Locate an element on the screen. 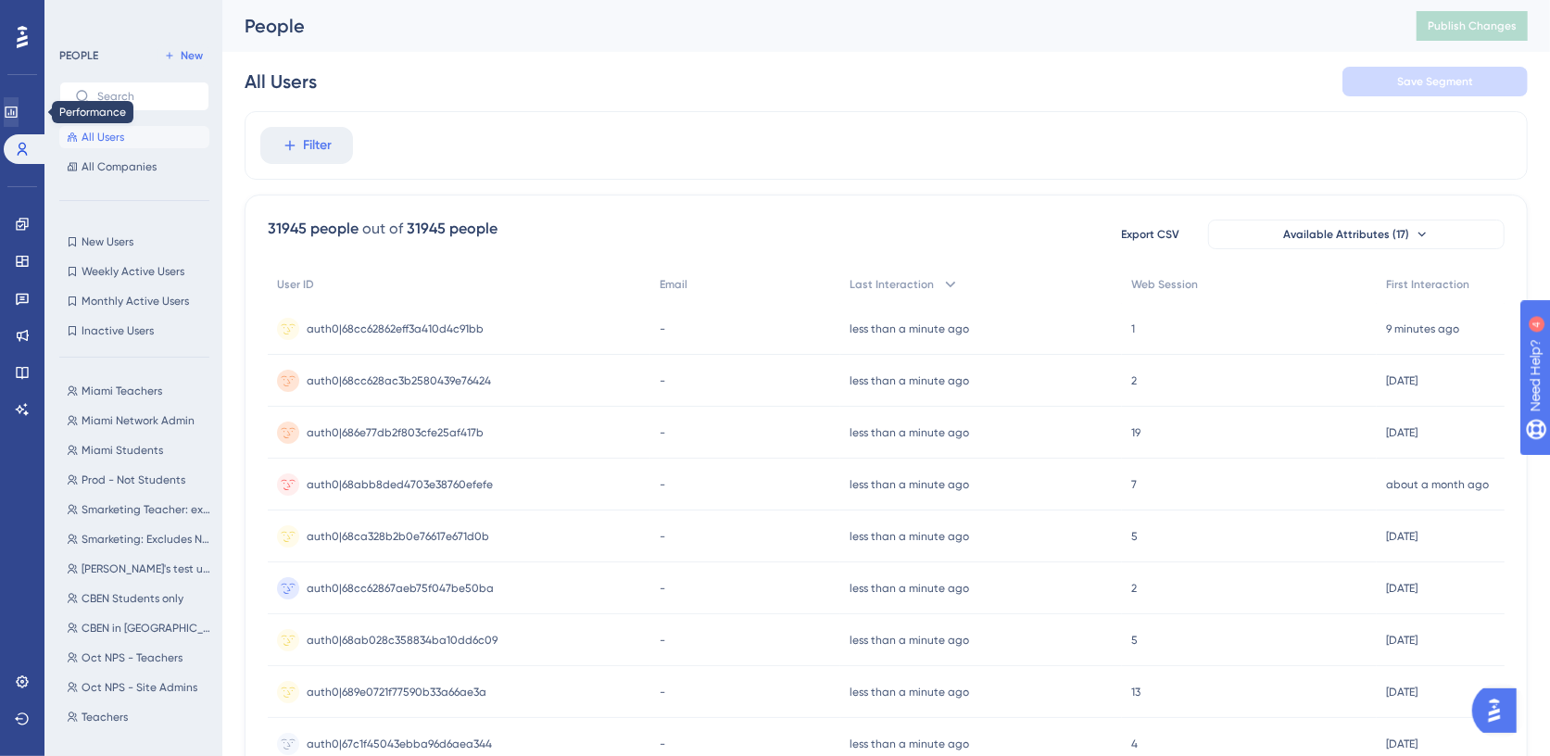 The height and width of the screenshot is (756, 1550). span: Prod - Not Students is located at coordinates (133, 480).